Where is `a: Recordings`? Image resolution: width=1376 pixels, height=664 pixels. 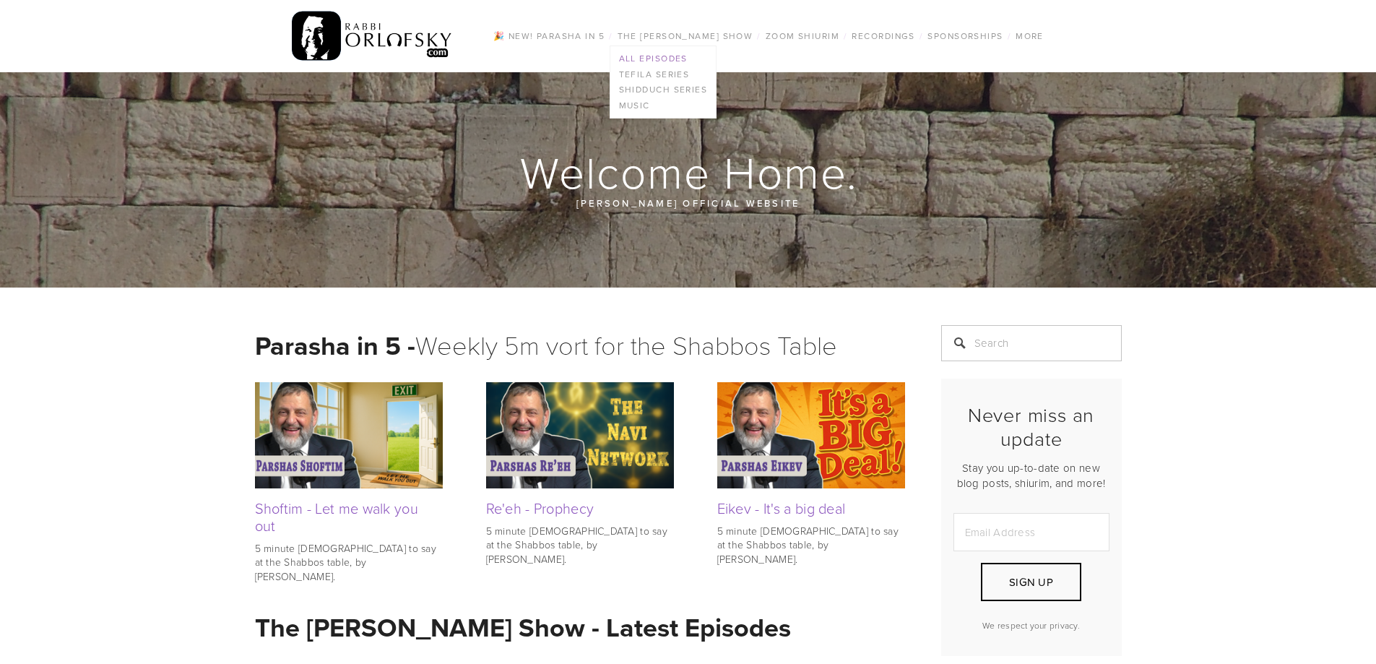
a: Recordings is located at coordinates (882, 36).